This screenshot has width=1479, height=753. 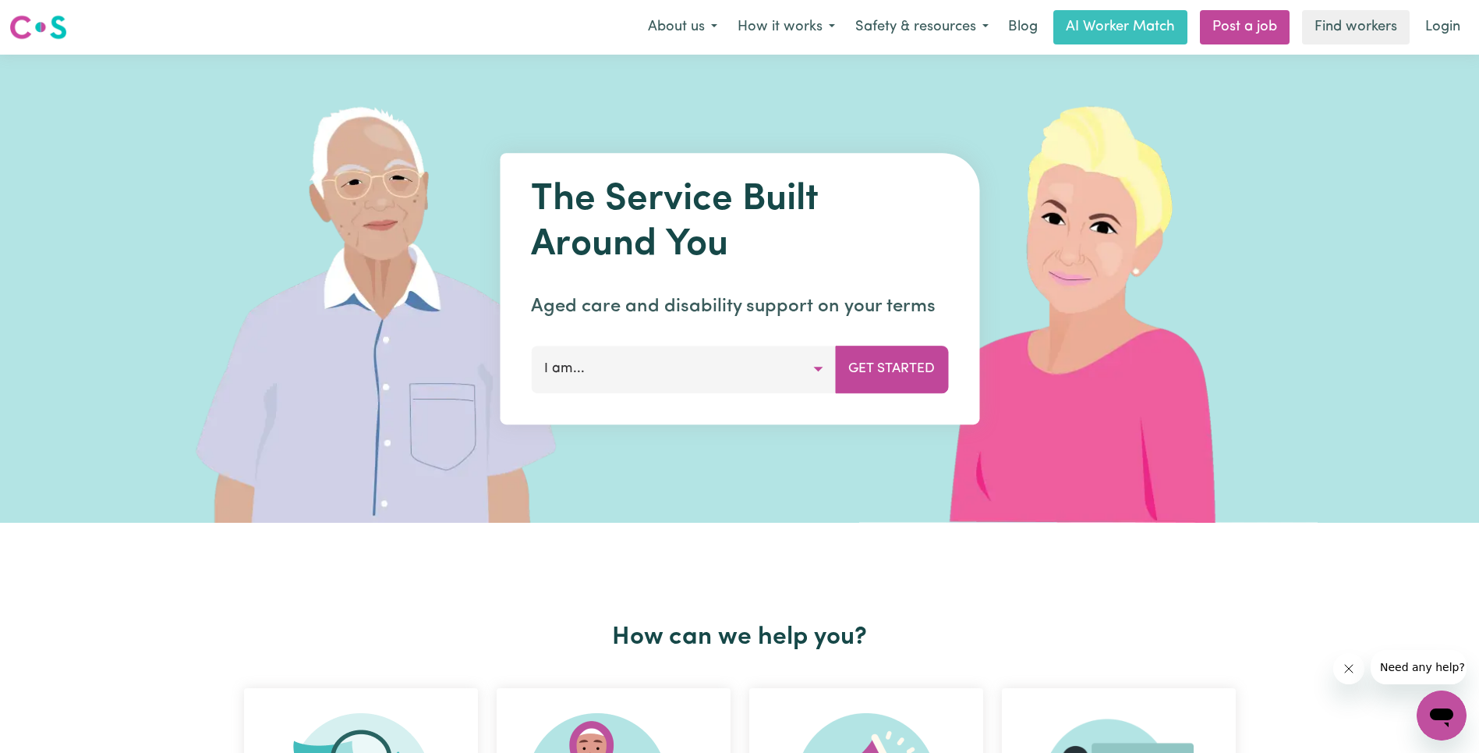 What do you see at coordinates (51, 17) in the screenshot?
I see `span: Need any help?` at bounding box center [51, 17].